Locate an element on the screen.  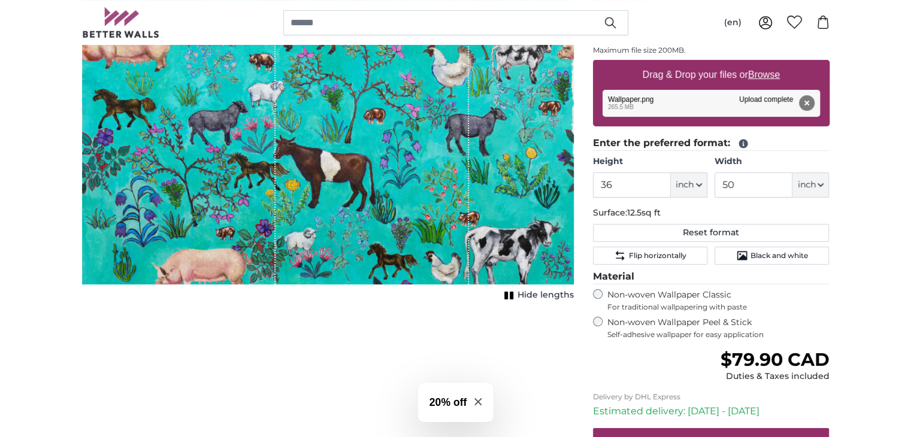
span: Hide lengths is located at coordinates (546, 295).